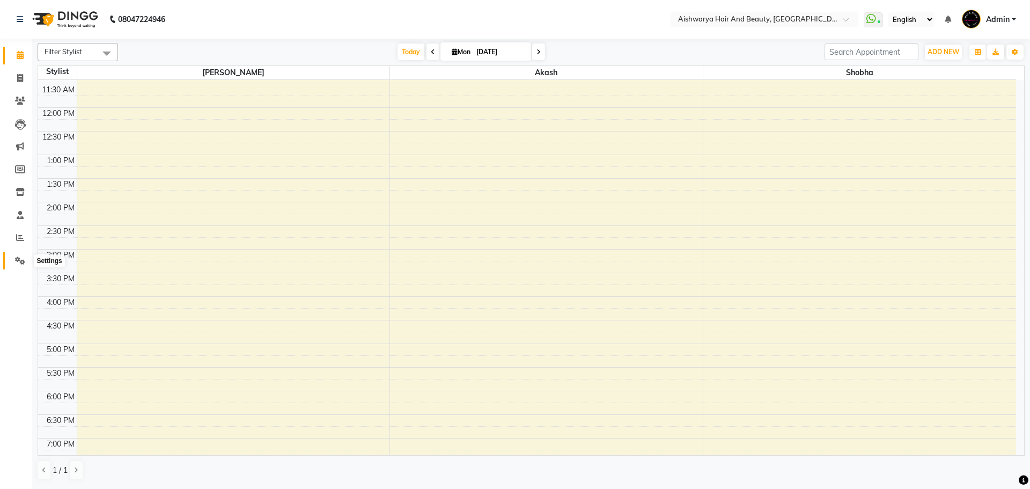 The image size is (1030, 489). What do you see at coordinates (61, 420) in the screenshot?
I see `div: 6:30 PM` at bounding box center [61, 420].